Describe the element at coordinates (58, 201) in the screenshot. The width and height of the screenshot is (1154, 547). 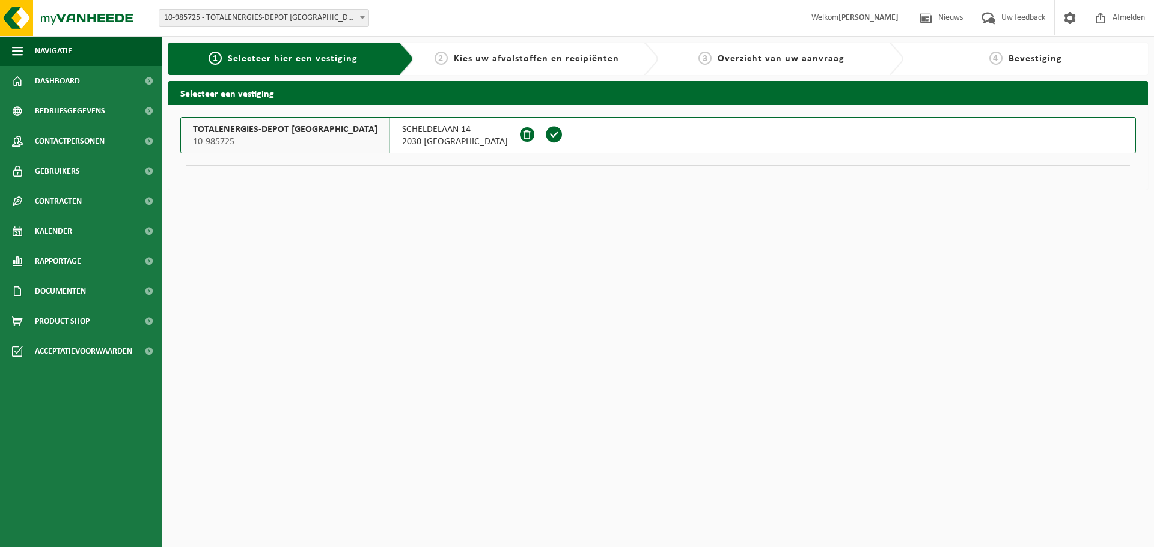
I see `span: Contracten` at that location.